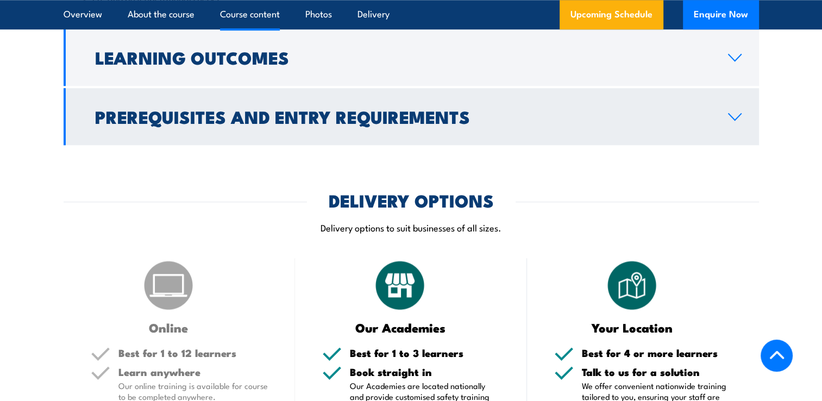 This screenshot has height=401, width=822. I want to click on a: Prerequisites and Entry Requirements, so click(411, 116).